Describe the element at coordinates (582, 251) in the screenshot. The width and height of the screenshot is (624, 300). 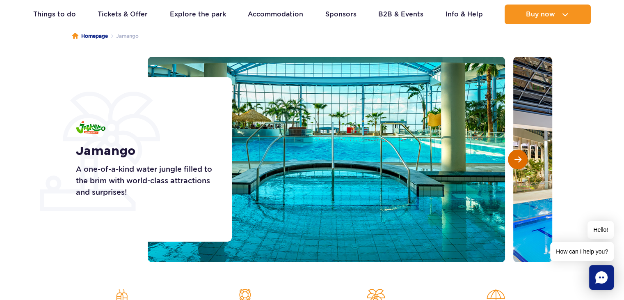
I see `span: How can I help you?` at that location.